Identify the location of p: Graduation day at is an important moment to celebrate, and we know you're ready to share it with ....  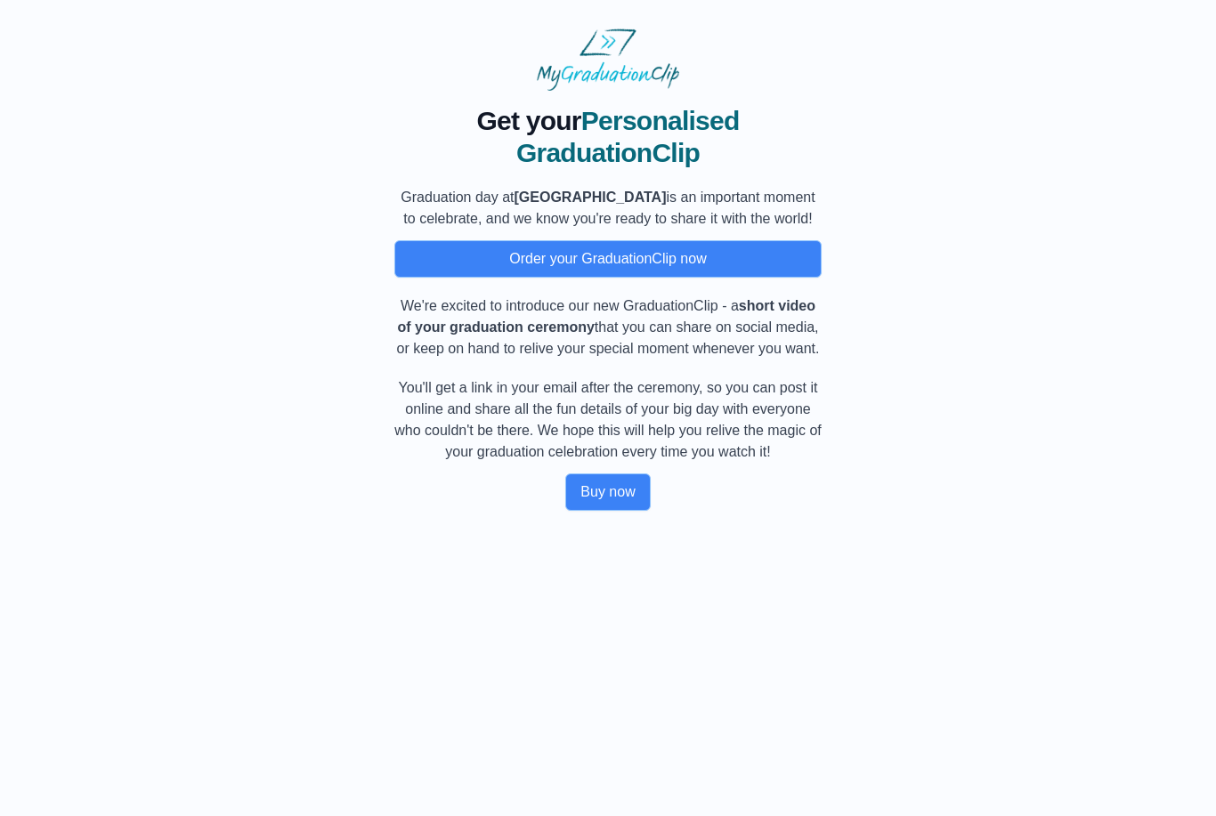
(608, 208).